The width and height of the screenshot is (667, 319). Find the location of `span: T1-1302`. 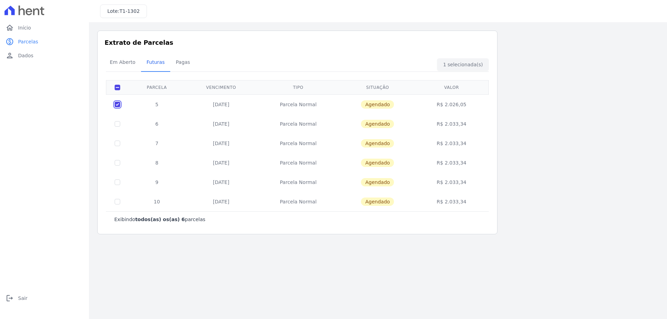

span: T1-1302 is located at coordinates (130, 11).